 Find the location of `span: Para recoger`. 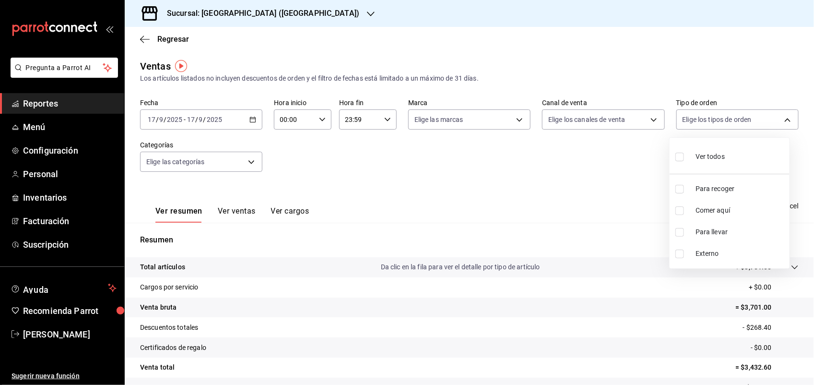

span: Para recoger is located at coordinates (741, 189).